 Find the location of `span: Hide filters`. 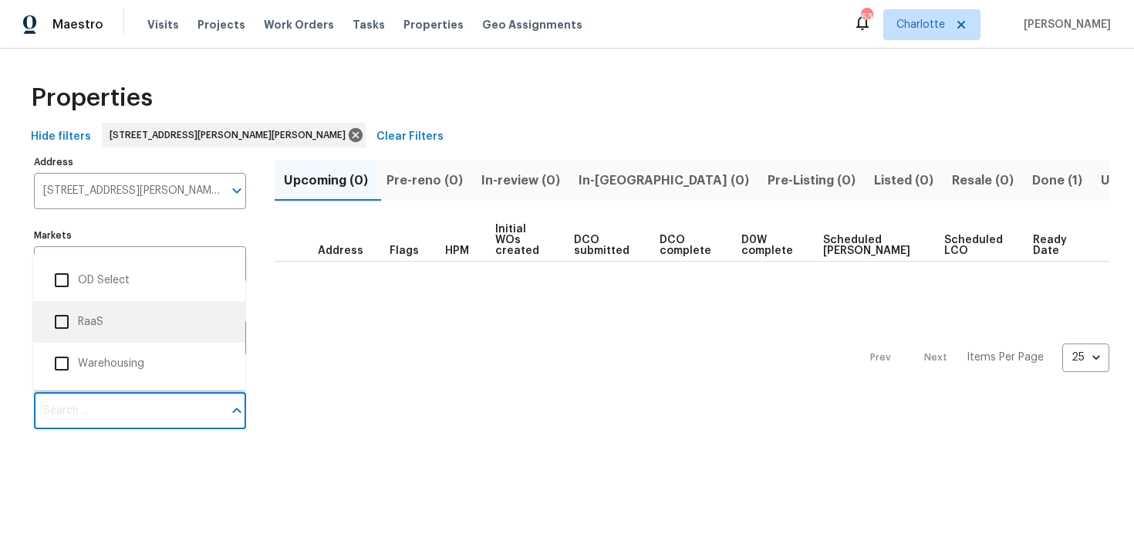

span: Hide filters is located at coordinates (61, 137).